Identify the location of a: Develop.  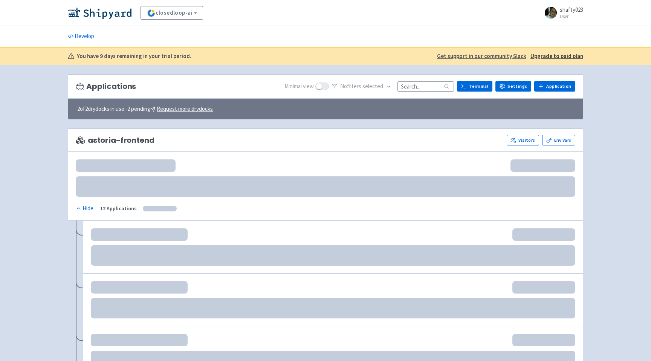
(81, 37).